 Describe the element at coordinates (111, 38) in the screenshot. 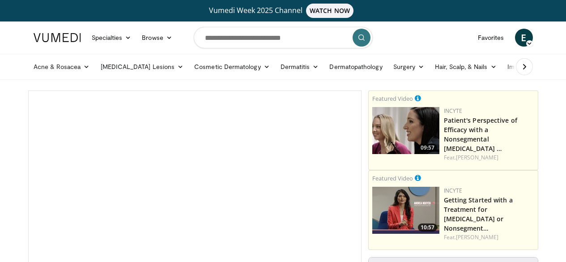

I see `a: Specialties` at that location.